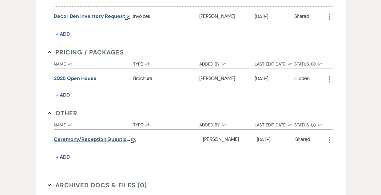 This screenshot has width=381, height=195. What do you see at coordinates (302, 79) in the screenshot?
I see `div: Hidden` at bounding box center [302, 79].